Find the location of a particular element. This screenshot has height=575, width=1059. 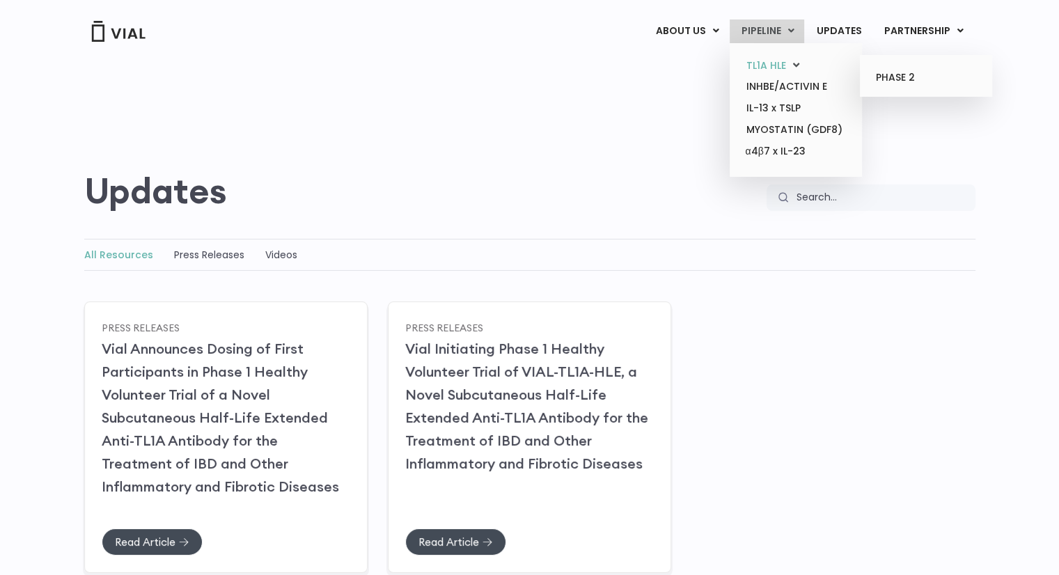

input: Search... is located at coordinates (881, 198).